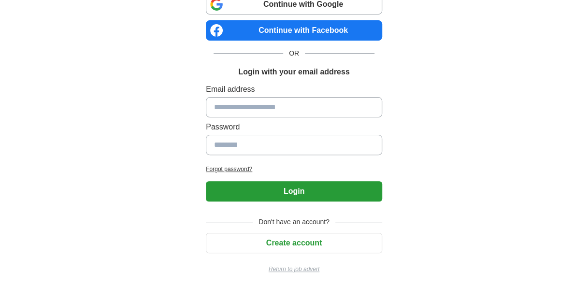 Image resolution: width=588 pixels, height=287 pixels. Describe the element at coordinates (294, 269) in the screenshot. I see `a: Return to job advert` at that location.